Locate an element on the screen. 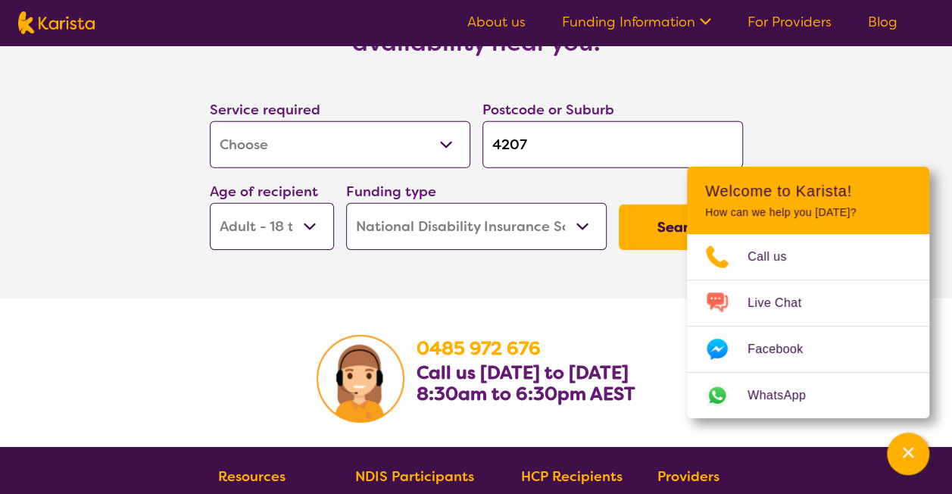 The height and width of the screenshot is (494, 952). span: Facebook is located at coordinates (784, 349).